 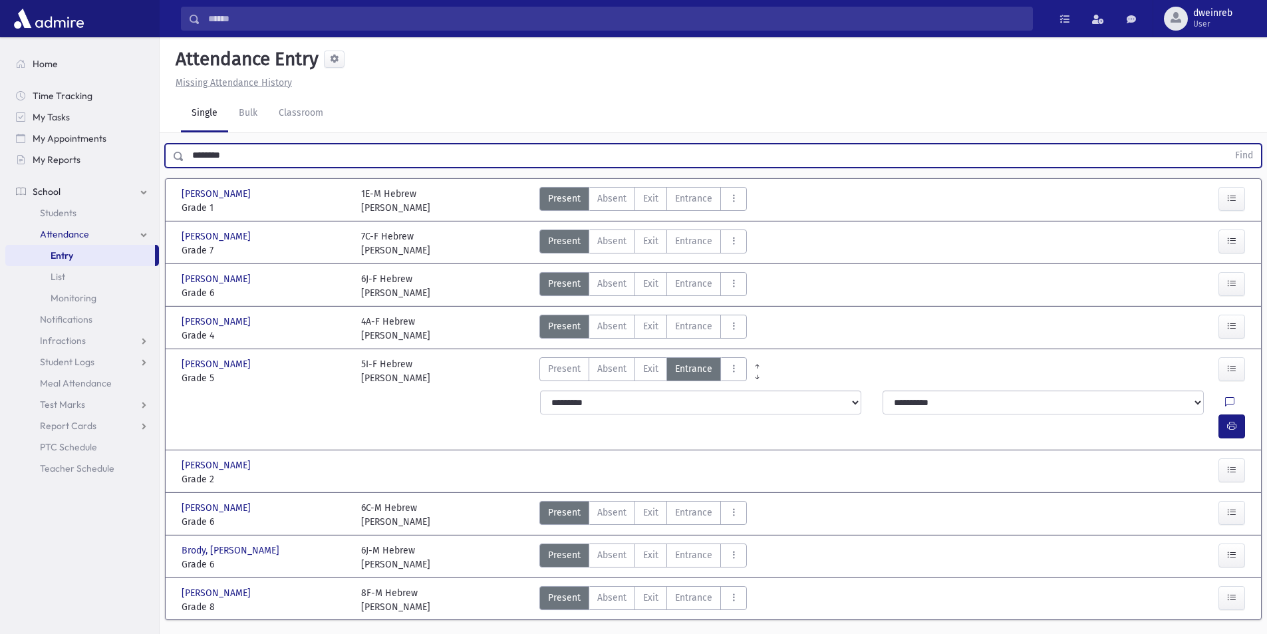 I want to click on span: My Appointments, so click(x=69, y=138).